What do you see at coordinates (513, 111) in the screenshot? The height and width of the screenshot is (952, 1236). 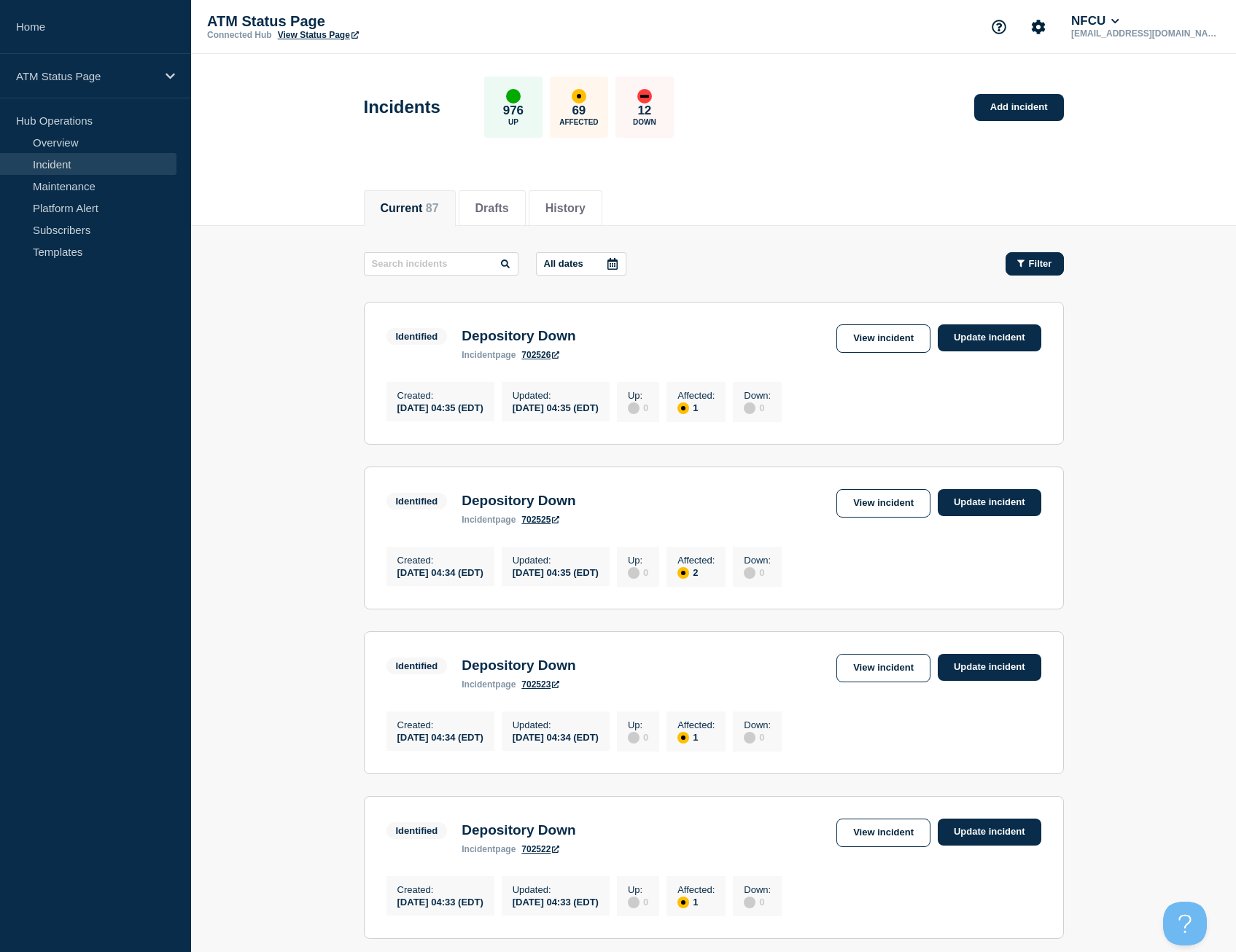 I see `p: 976` at bounding box center [513, 111].